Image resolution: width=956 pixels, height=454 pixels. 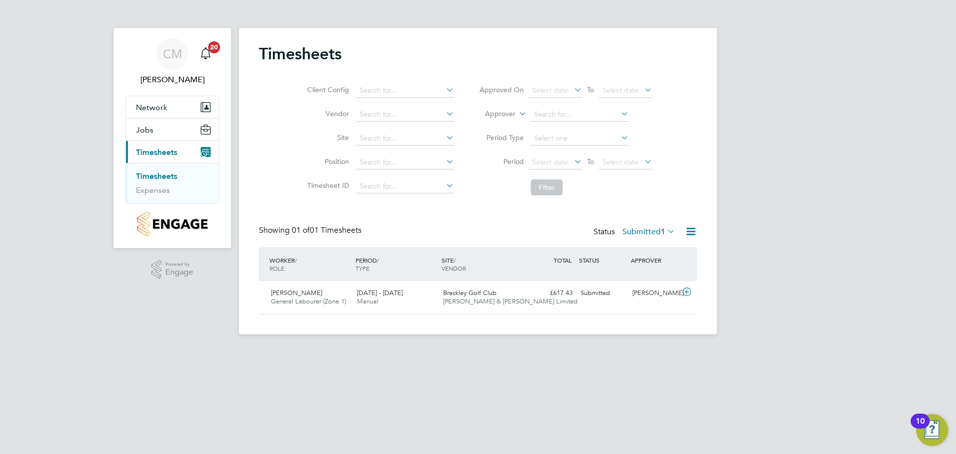 What do you see at coordinates (920, 427) in the screenshot?
I see `div: 10` at bounding box center [920, 427].